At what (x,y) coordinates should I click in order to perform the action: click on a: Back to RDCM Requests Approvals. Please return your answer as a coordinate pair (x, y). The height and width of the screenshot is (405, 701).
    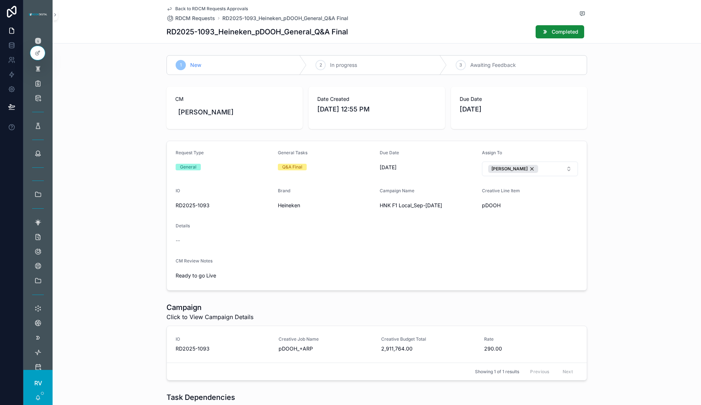
    Looking at the image, I should click on (207, 9).